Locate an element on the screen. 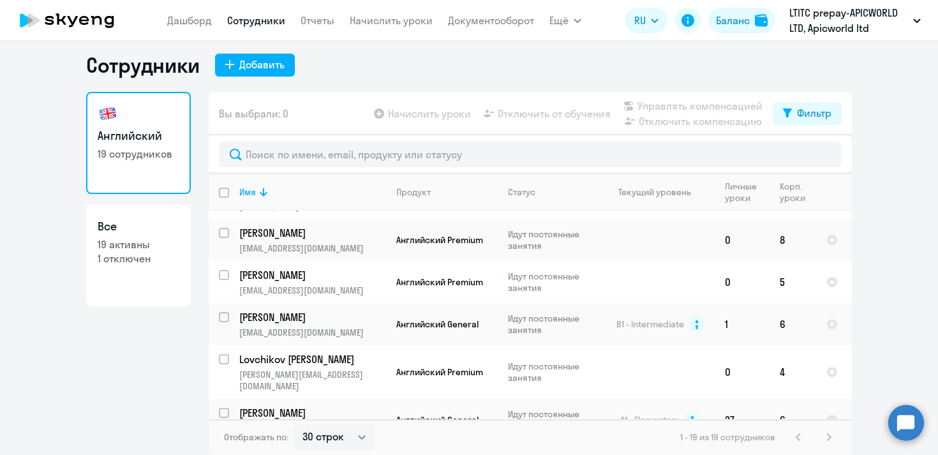  a: Балансbalance is located at coordinates (741, 20).